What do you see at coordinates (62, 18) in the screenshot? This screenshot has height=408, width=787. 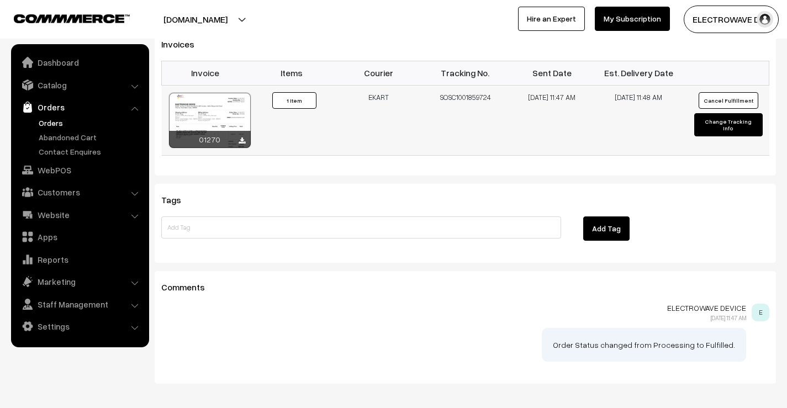 I see `a: COMMMERCE` at bounding box center [62, 18].